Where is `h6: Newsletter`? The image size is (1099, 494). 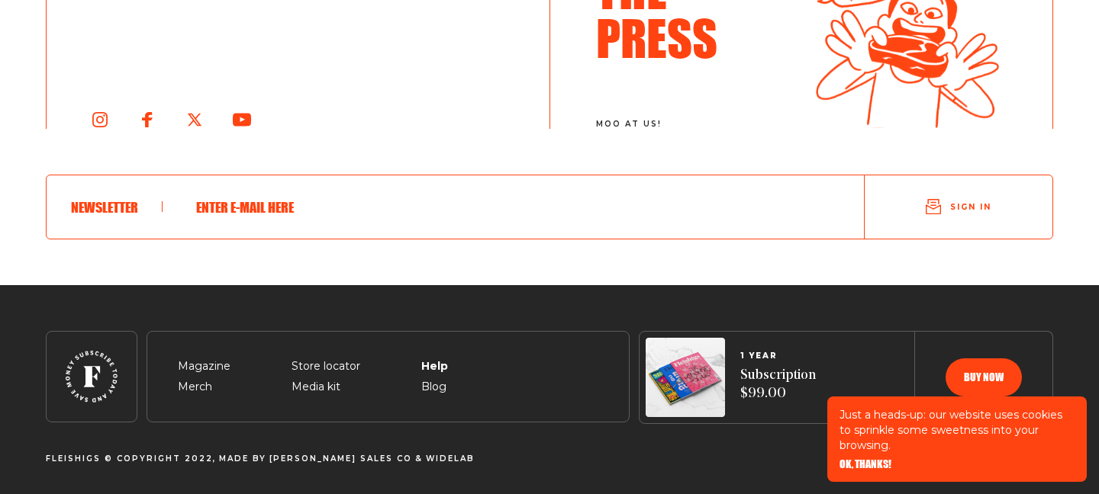 h6: Newsletter is located at coordinates (117, 208).